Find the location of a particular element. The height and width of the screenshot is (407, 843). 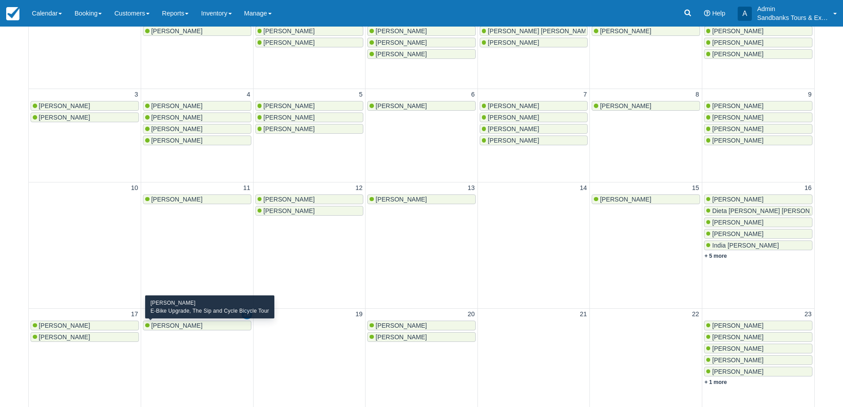

a: 11 is located at coordinates (247, 188).